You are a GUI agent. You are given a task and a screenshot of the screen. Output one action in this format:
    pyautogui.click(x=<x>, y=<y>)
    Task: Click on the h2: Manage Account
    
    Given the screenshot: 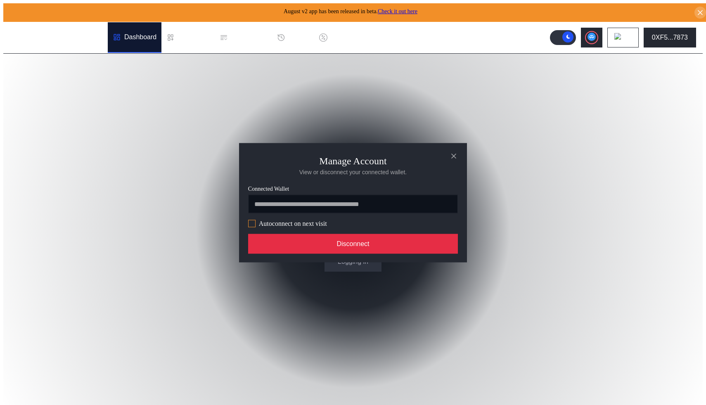 What is the action you would take?
    pyautogui.click(x=353, y=161)
    